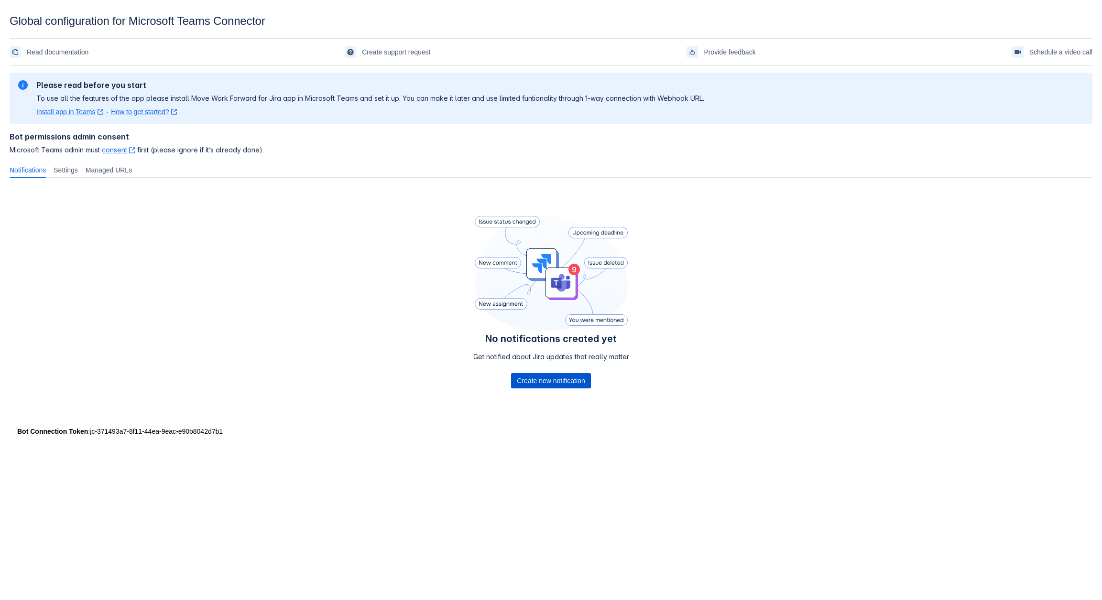 The height and width of the screenshot is (600, 1102). I want to click on span: Managed URLs, so click(109, 170).